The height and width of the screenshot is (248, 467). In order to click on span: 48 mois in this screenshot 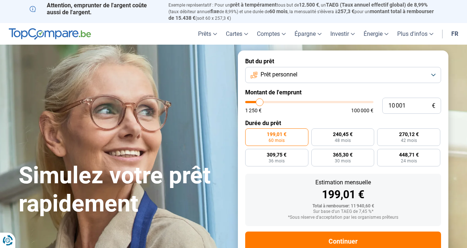, I will do `click(343, 140)`.